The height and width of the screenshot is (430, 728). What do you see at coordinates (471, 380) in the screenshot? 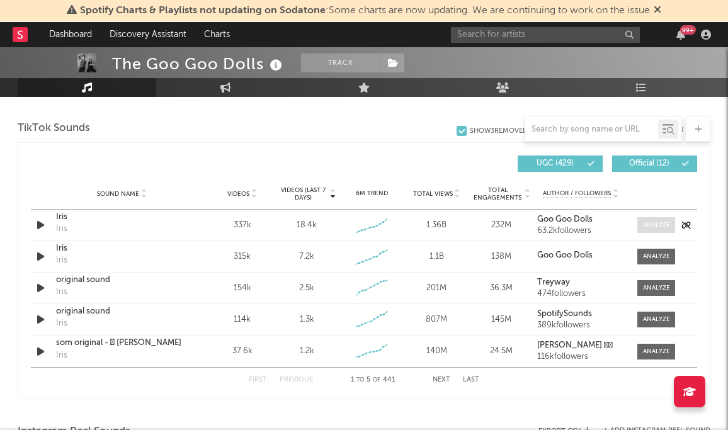
I see `button: Last` at bounding box center [471, 380].